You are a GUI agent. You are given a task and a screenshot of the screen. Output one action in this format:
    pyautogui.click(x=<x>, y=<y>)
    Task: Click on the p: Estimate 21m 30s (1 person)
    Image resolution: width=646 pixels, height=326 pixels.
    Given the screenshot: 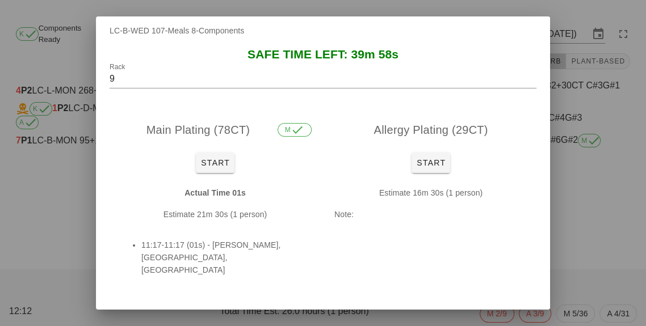 What is the action you would take?
    pyautogui.click(x=215, y=214)
    